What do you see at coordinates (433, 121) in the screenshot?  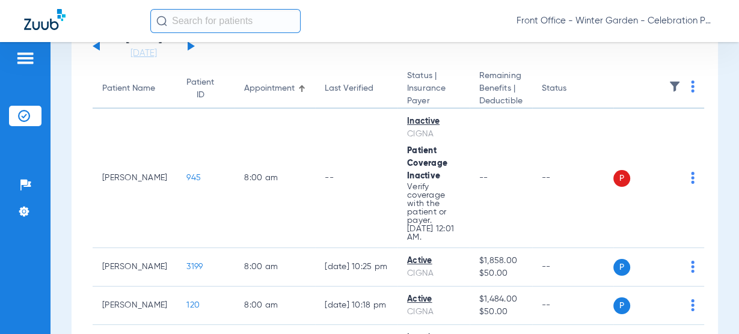 I see `div: Inactive` at bounding box center [433, 121].